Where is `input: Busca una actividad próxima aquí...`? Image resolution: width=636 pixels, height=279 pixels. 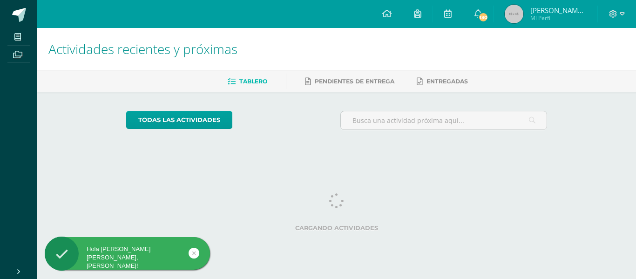
input: Busca una actividad próxima aquí... is located at coordinates (443, 120).